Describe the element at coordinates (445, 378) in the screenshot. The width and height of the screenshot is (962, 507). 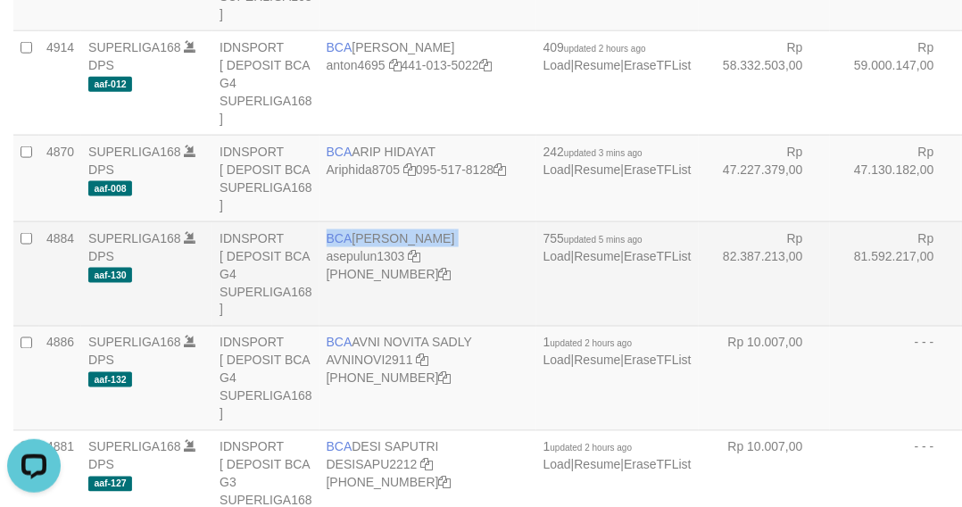
I see `a: Copy 4062280135 to clipboard` at that location.